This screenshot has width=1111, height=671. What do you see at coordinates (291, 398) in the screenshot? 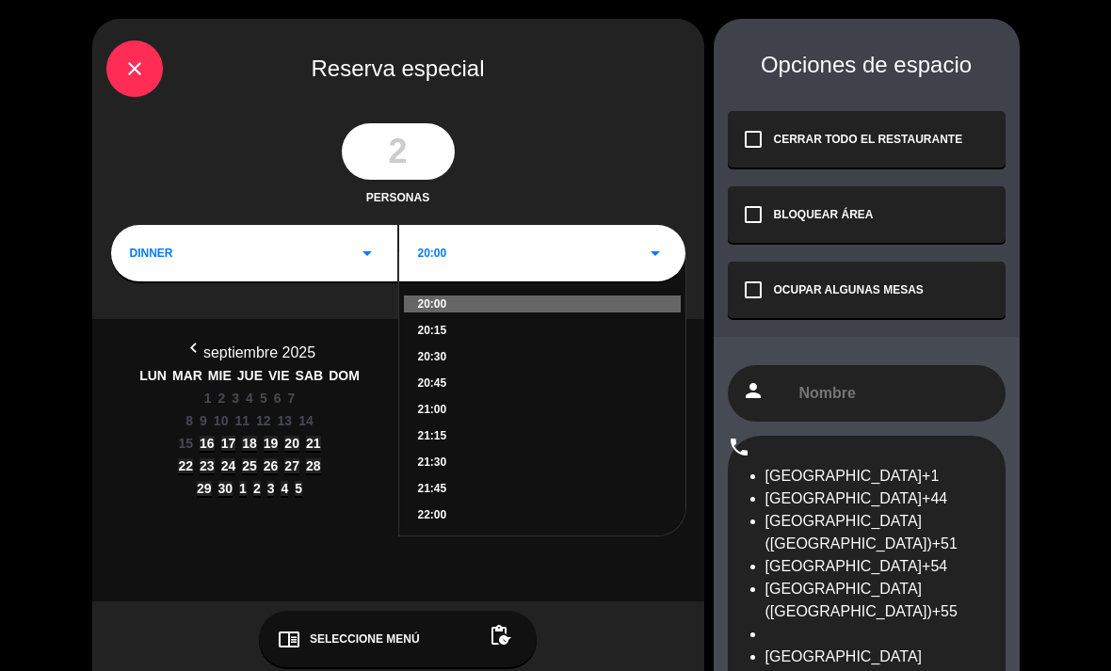
I see `span: 7` at bounding box center [291, 398].